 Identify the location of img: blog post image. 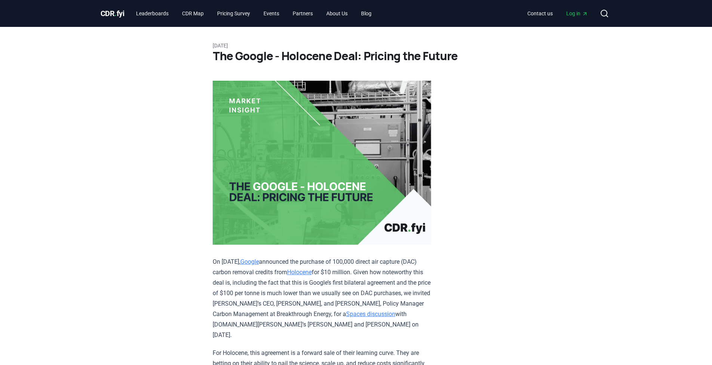
(322, 163).